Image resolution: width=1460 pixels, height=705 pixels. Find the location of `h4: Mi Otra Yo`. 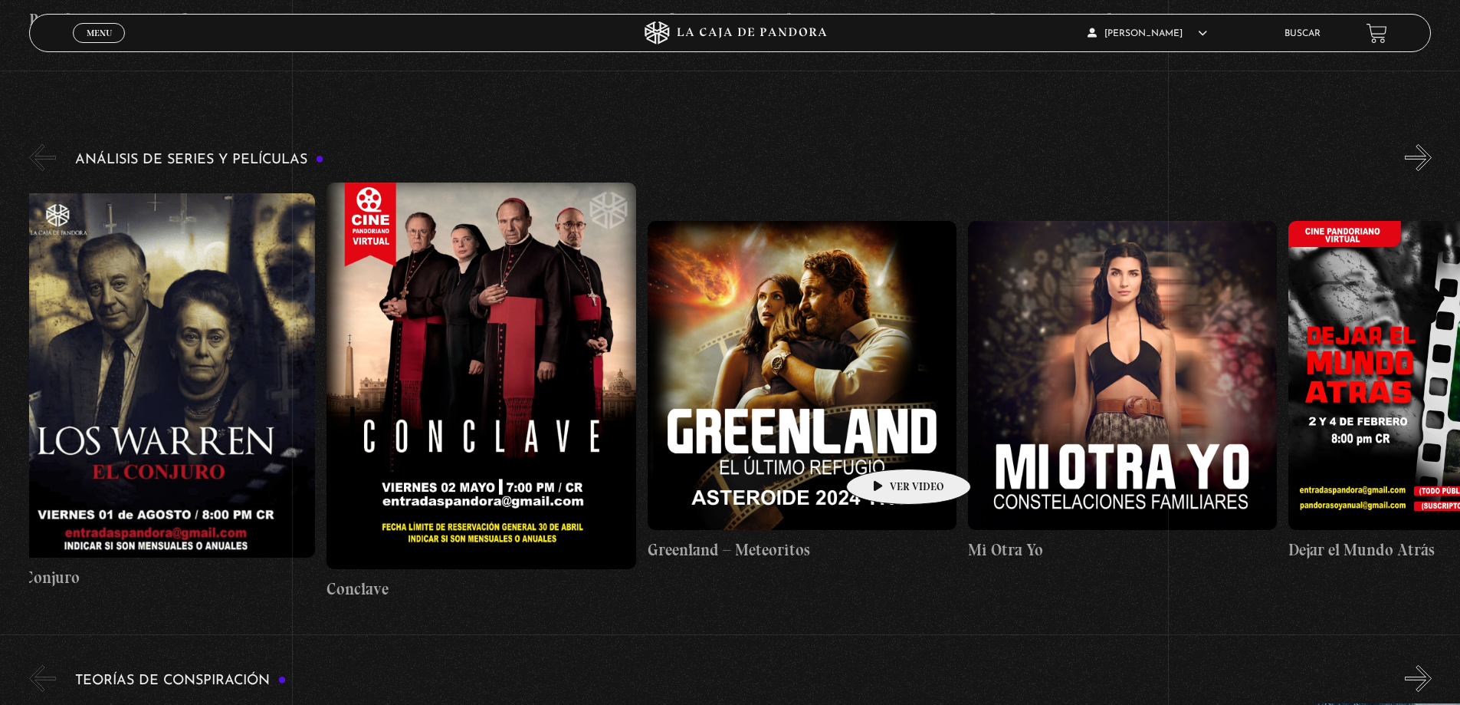

h4: Mi Otra Yo is located at coordinates (1122, 550).